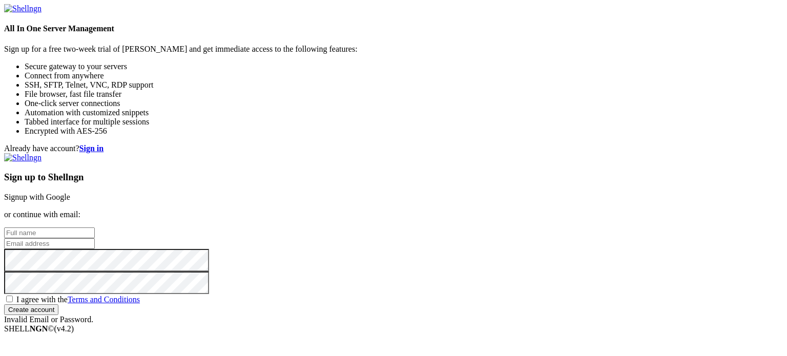 Image resolution: width=787 pixels, height=356 pixels. I want to click on div: Invalid Email or Password., so click(393, 320).